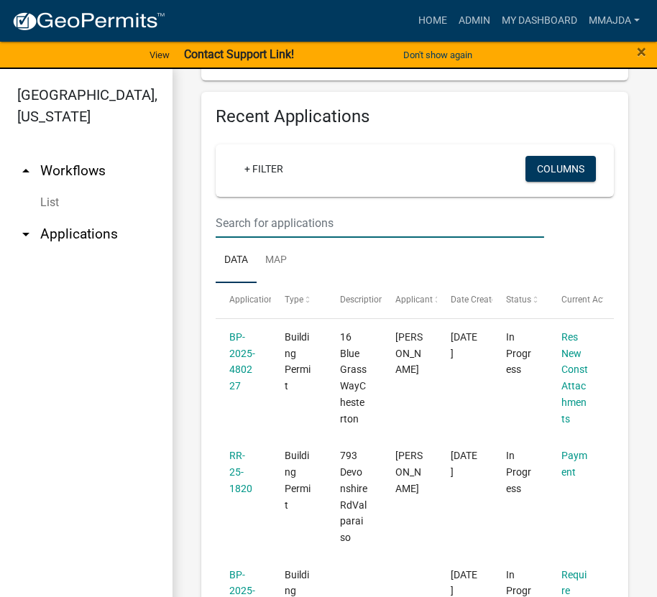 This screenshot has height=597, width=657. What do you see at coordinates (298, 300) in the screenshot?
I see `datatable-header-cell: Type` at bounding box center [298, 300].